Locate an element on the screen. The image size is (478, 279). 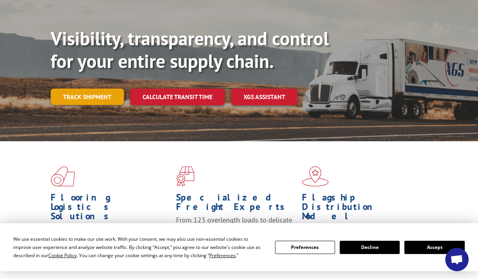
div: Open chat is located at coordinates (457, 259).